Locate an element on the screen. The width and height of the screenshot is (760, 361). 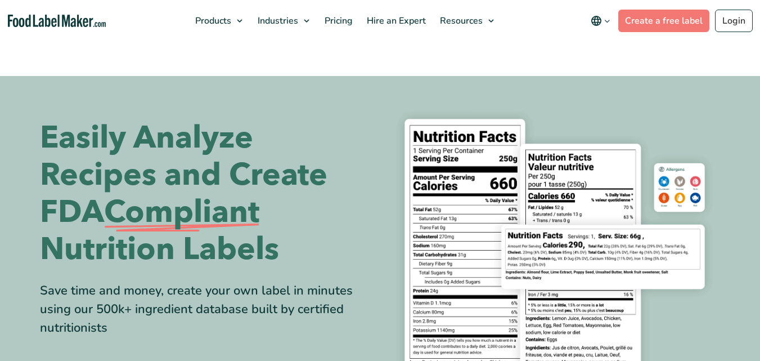
h1: Easily Analyze Recipes and Create FDA Nutrition Labels is located at coordinates (206, 193).